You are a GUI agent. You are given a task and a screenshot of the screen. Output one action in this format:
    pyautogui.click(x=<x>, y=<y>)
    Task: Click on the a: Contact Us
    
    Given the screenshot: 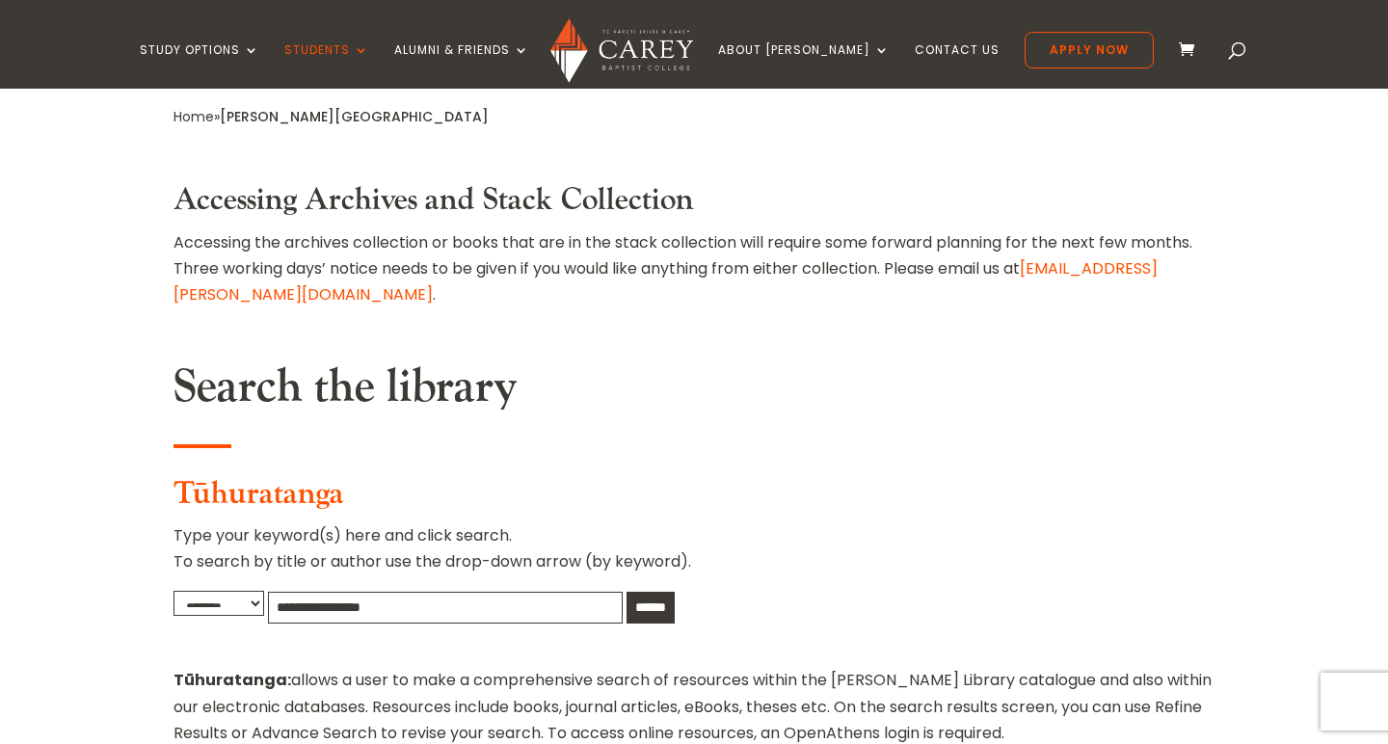 What is the action you would take?
    pyautogui.click(x=957, y=66)
    